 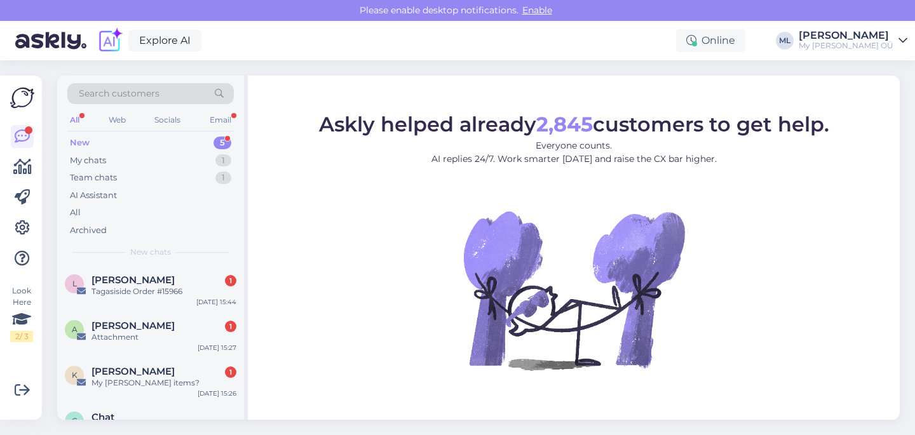 I want to click on div: ML, so click(x=785, y=41).